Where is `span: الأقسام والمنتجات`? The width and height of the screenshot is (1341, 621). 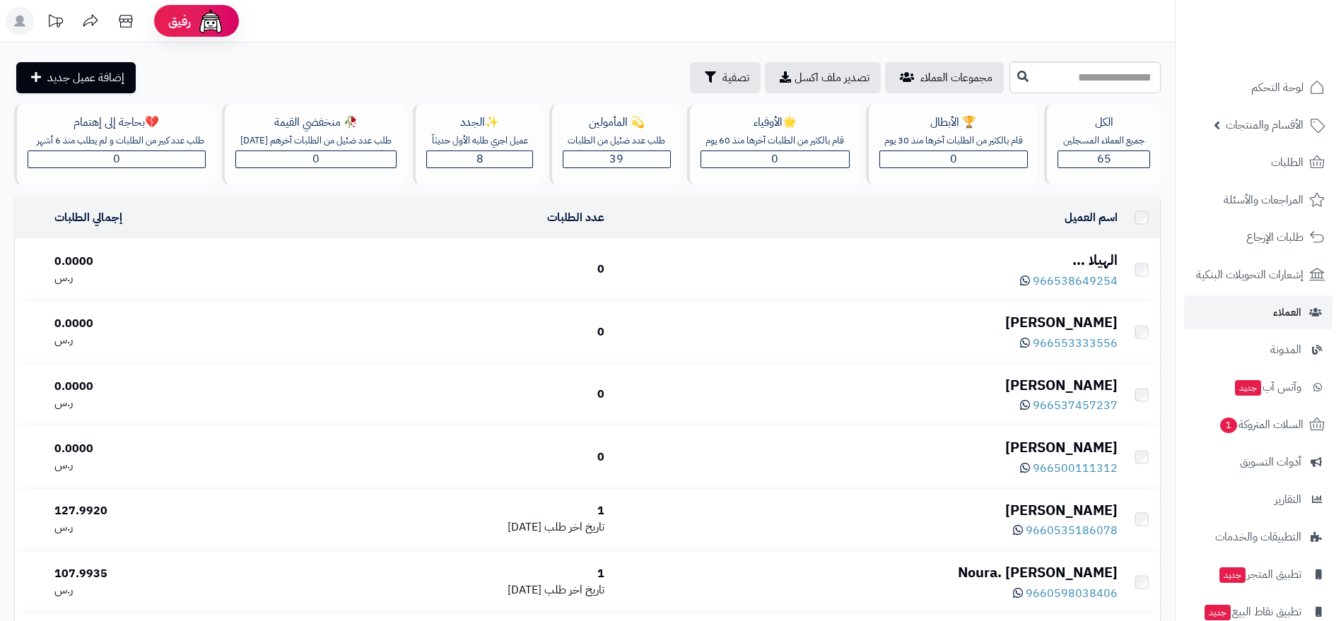 span: الأقسام والمنتجات is located at coordinates (1265, 125).